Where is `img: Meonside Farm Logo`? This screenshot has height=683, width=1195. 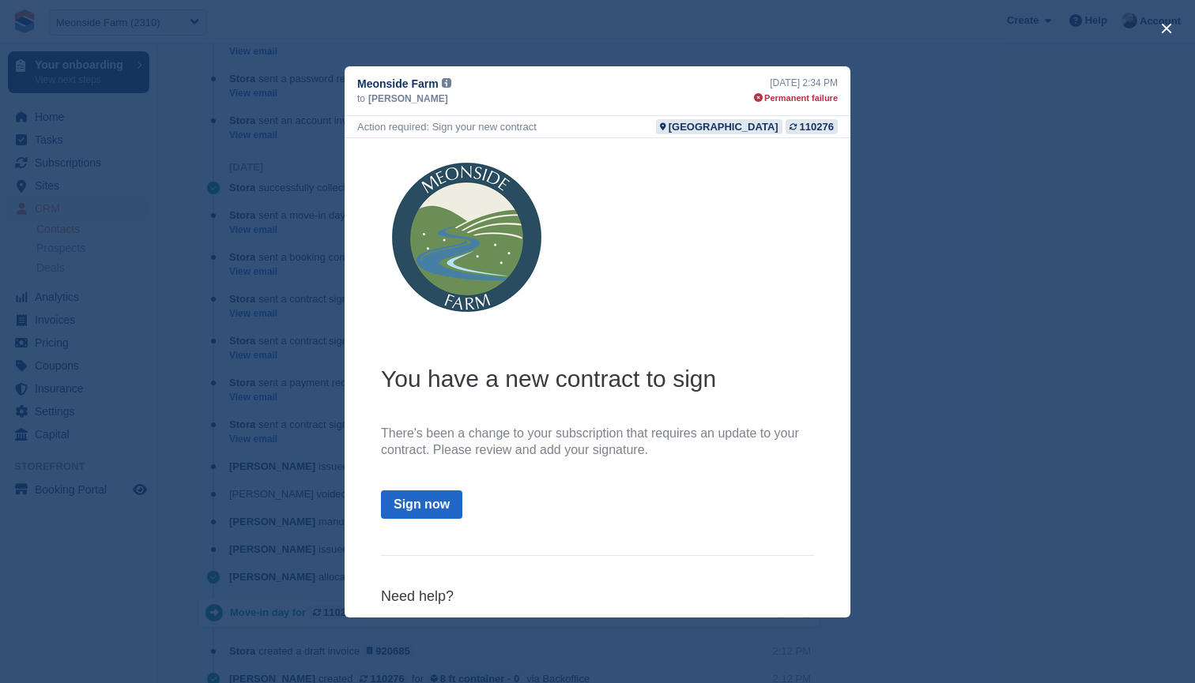 img: Meonside Farm Logo is located at coordinates (123, 100).